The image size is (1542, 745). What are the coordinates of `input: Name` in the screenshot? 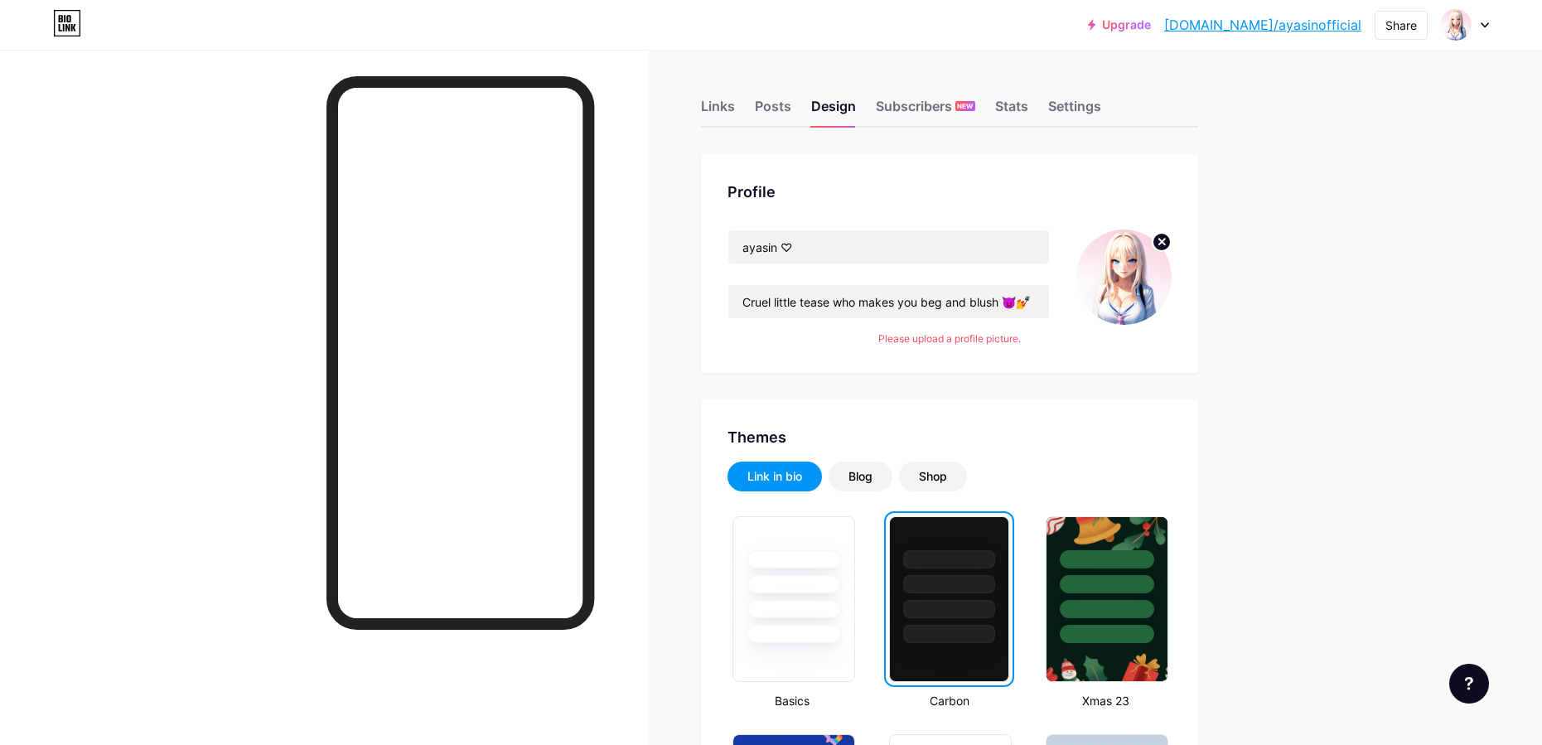 It's located at (888, 247).